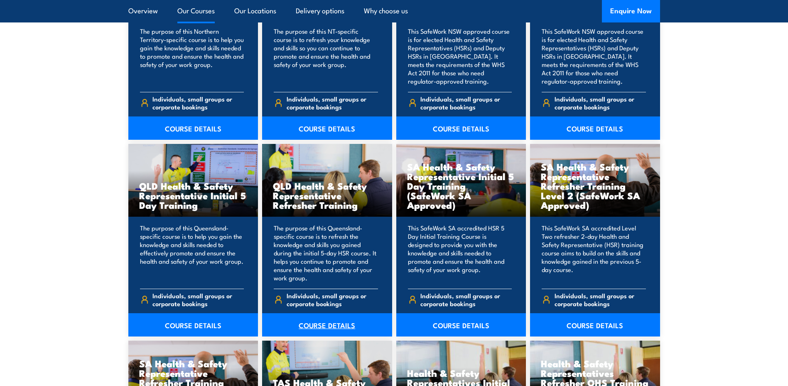 This screenshot has height=386, width=788. What do you see at coordinates (326, 253) in the screenshot?
I see `p: The purpose of this Queensland-specific course is to refresh the knowledge and skills you gained ...` at bounding box center [326, 253].